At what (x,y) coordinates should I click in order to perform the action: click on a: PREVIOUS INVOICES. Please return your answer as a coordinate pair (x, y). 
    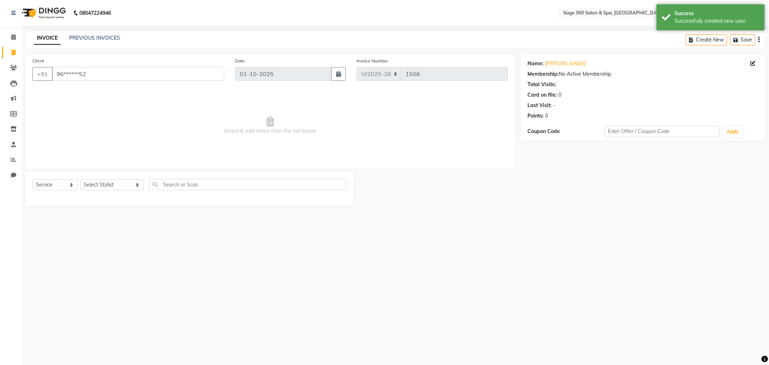
    Looking at the image, I should click on (94, 38).